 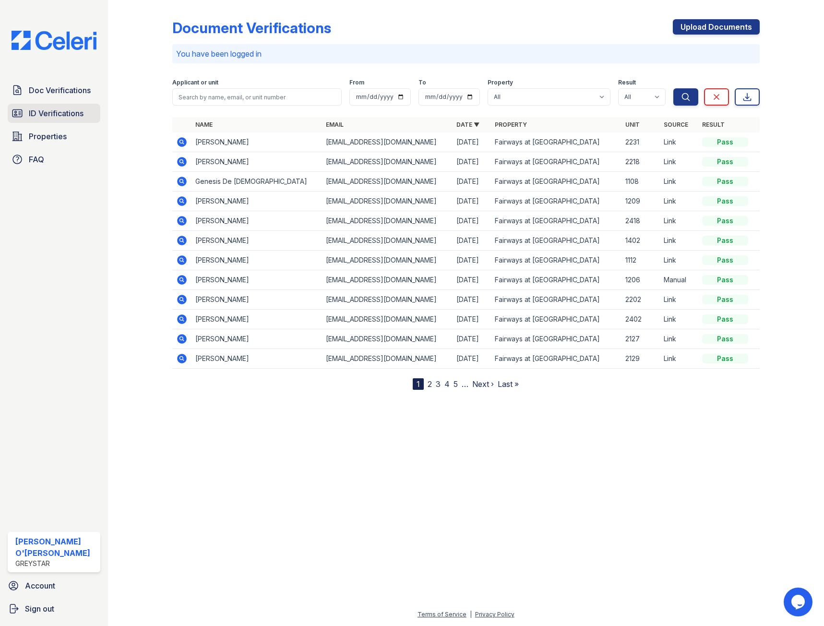 What do you see at coordinates (508, 384) in the screenshot?
I see `a: Last »` at bounding box center [508, 384].